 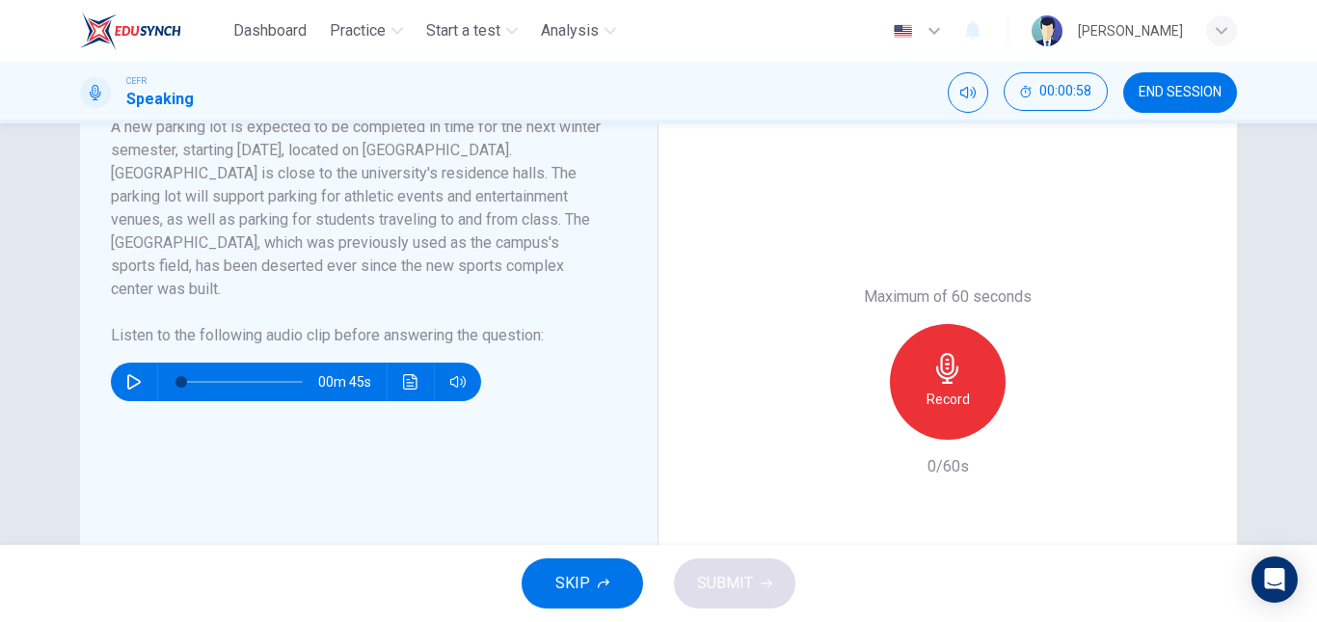 I want to click on a: EduSynch logo, so click(x=152, y=31).